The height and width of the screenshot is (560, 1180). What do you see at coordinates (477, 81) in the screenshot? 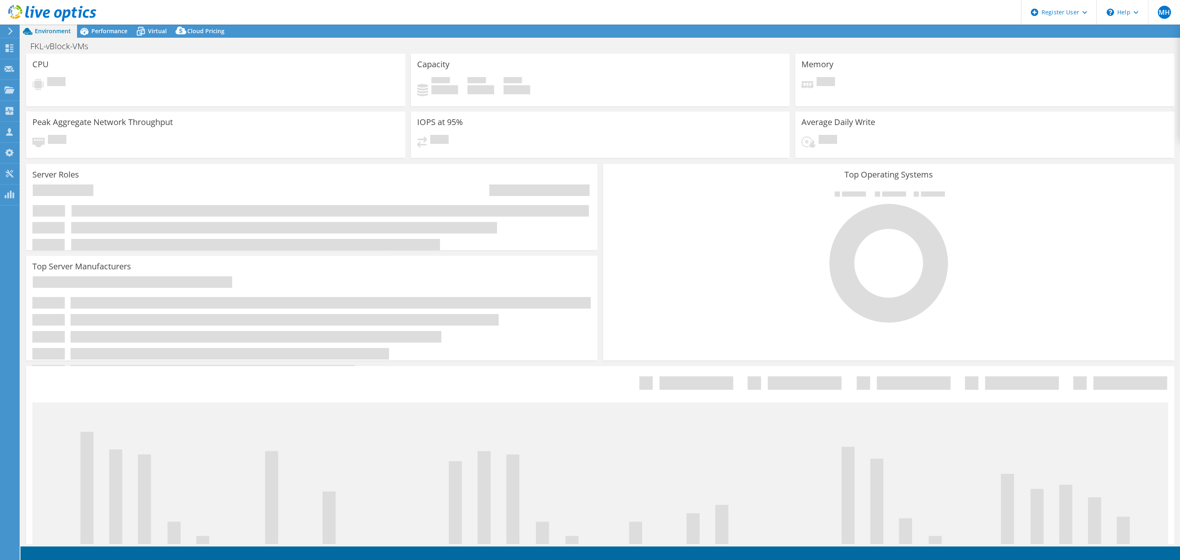
I see `span: Free` at bounding box center [477, 81].